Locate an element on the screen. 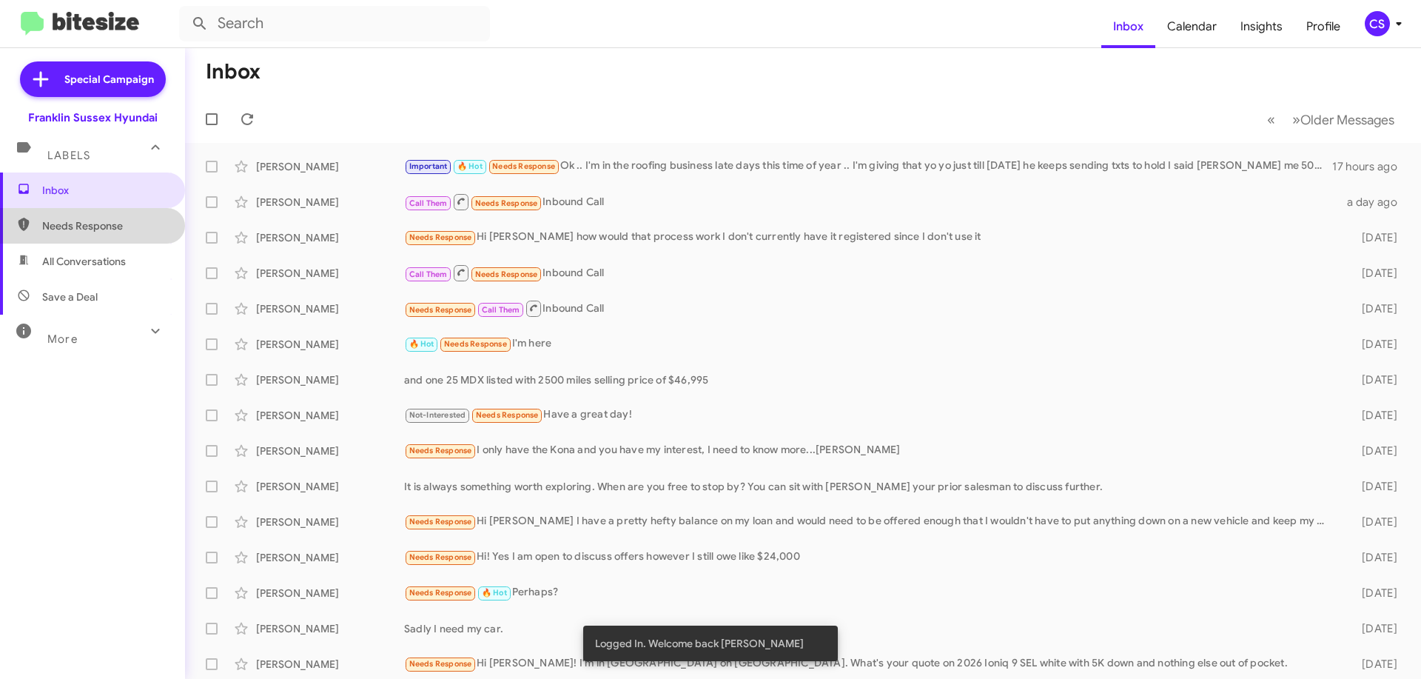 This screenshot has height=679, width=1421. button: Previous is located at coordinates (1270, 119).